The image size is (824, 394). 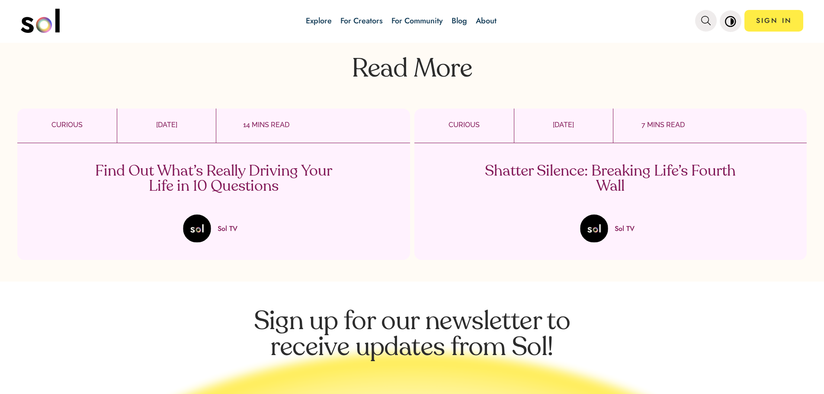 What do you see at coordinates (610, 179) in the screenshot?
I see `p: Shatter Silence: Breaking Life’s Fourth Wall` at bounding box center [610, 179].